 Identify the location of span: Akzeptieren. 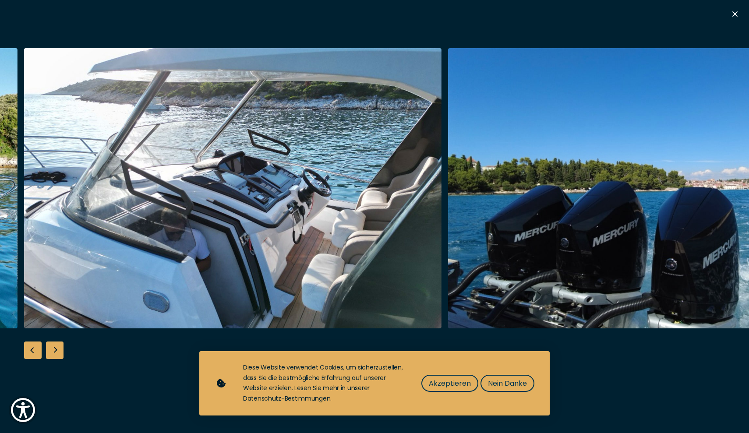
(450, 383).